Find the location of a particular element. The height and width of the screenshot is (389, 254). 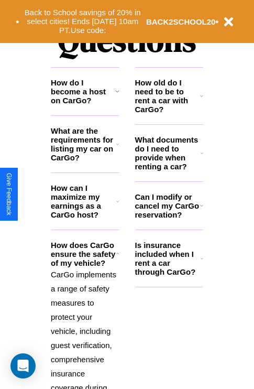

div: Give Feedback is located at coordinates (9, 194).